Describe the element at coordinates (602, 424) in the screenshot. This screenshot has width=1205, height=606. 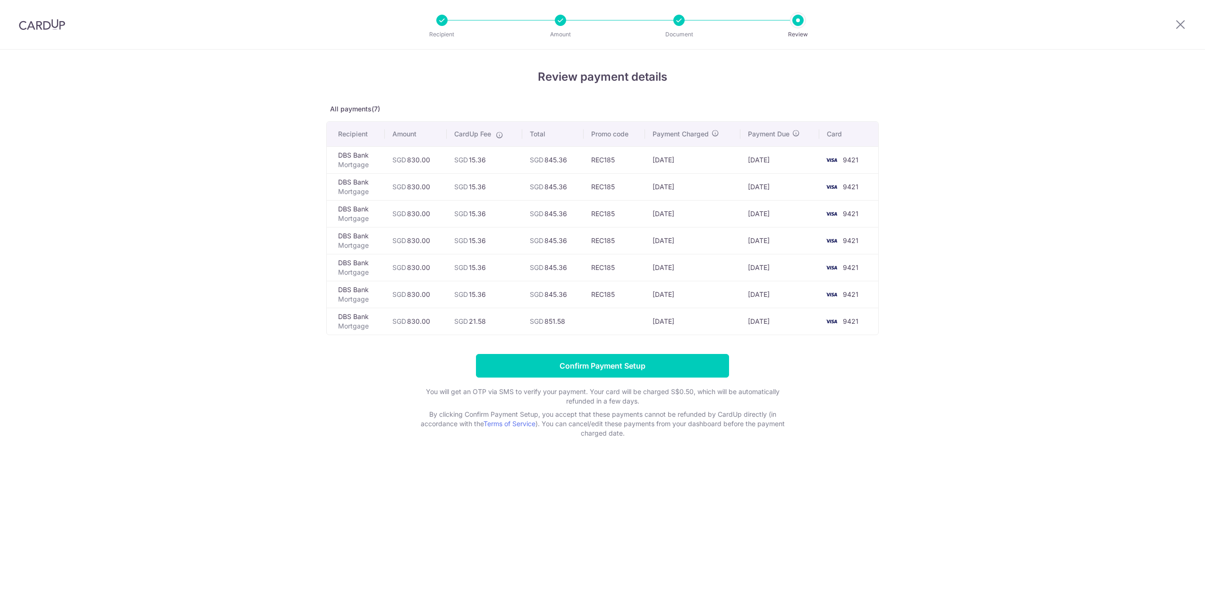
I see `p: By clicking Confirm Payment Setup, you accept that these payments cannot be refunded by CardUp di...` at that location.